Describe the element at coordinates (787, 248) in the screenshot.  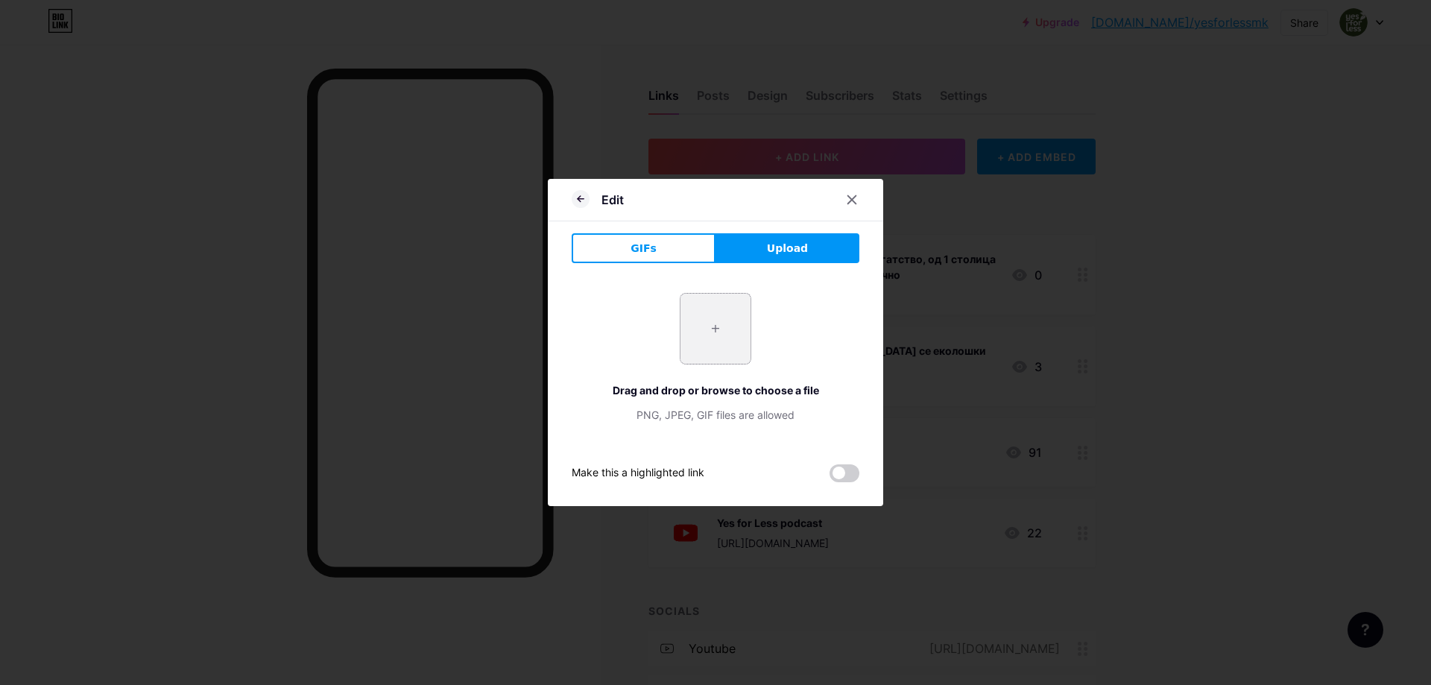
I see `span: Upload` at that location.